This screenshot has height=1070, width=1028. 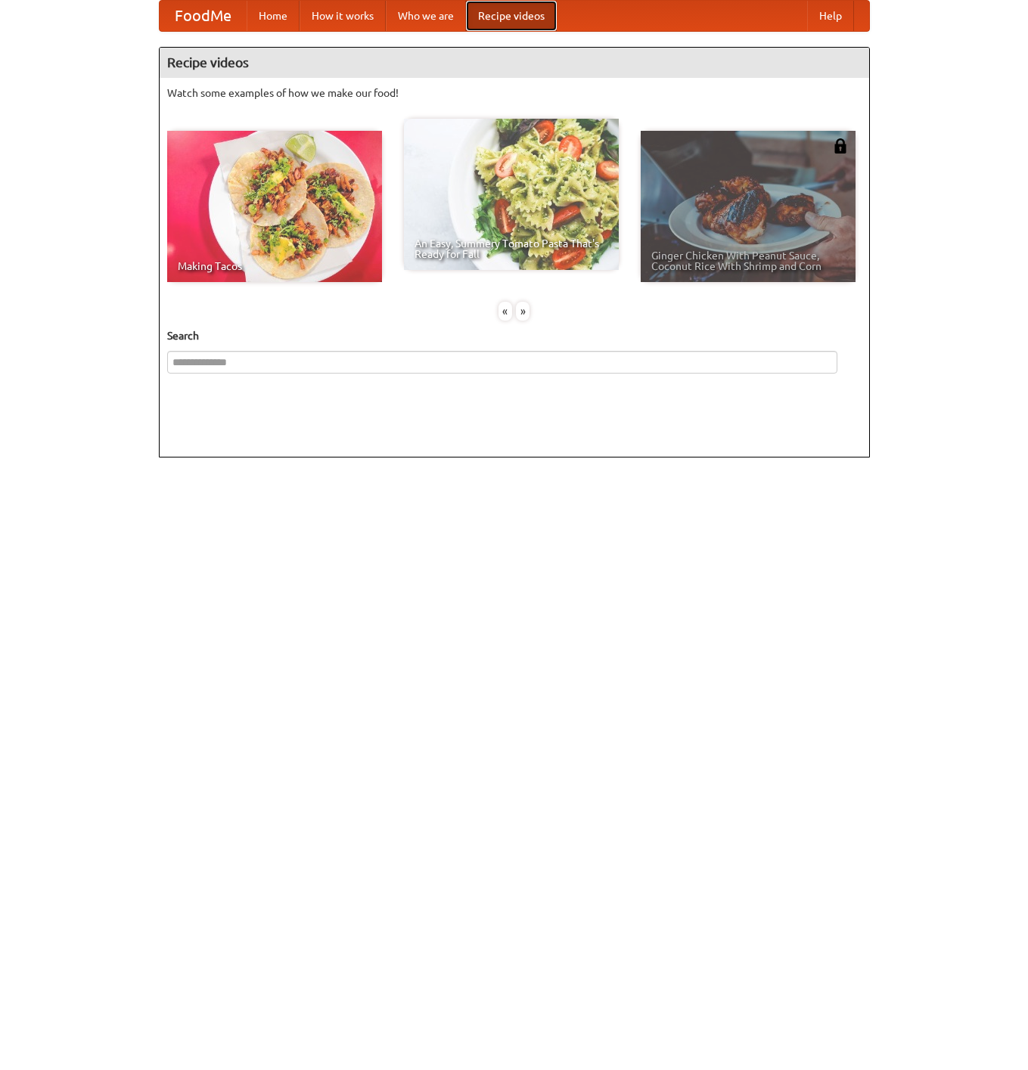 I want to click on a: Help, so click(x=830, y=16).